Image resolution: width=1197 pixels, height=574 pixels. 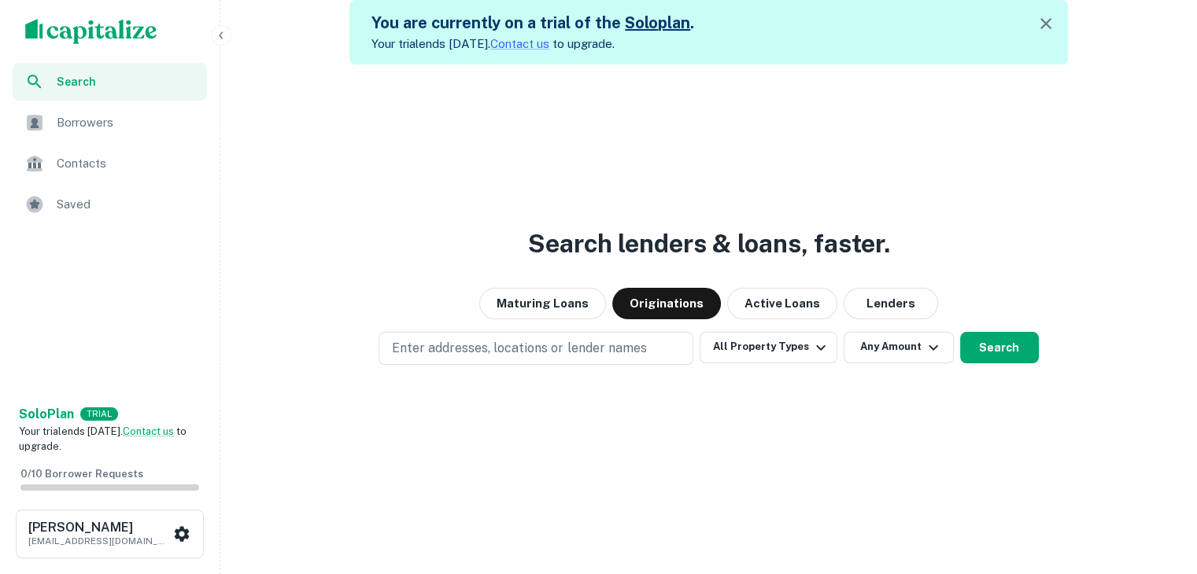 I want to click on div: TRIAL, so click(x=99, y=414).